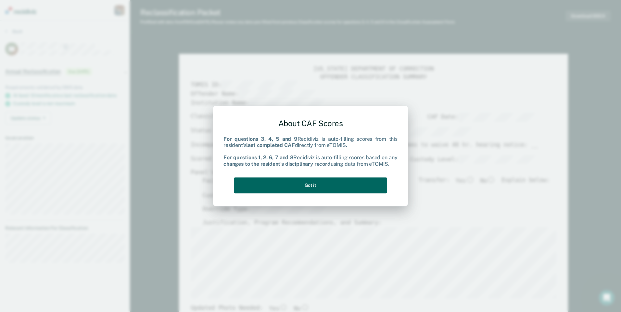 This screenshot has width=621, height=312. Describe the element at coordinates (310, 152) in the screenshot. I see `div: Recidiviz is auto-filling scores from this resident's directly from eTOMIS. Recidiviz is auto-fil...` at that location.